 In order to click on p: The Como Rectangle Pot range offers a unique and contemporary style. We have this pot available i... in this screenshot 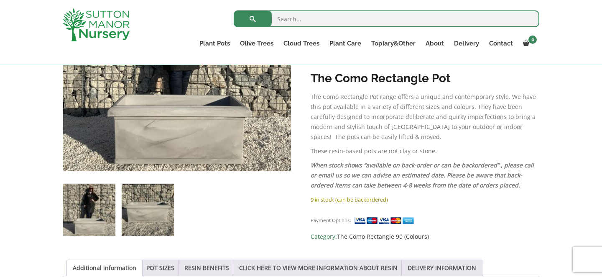, I will do `click(425, 117)`.